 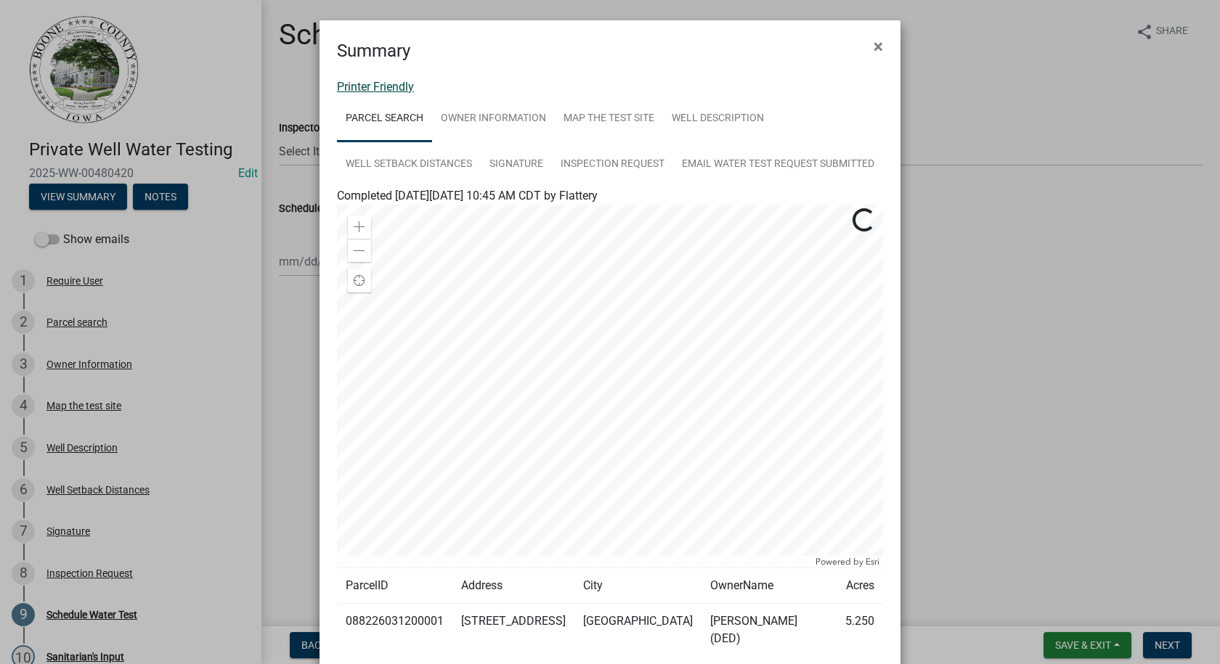 What do you see at coordinates (373, 51) in the screenshot?
I see `h4: Summary` at bounding box center [373, 51].